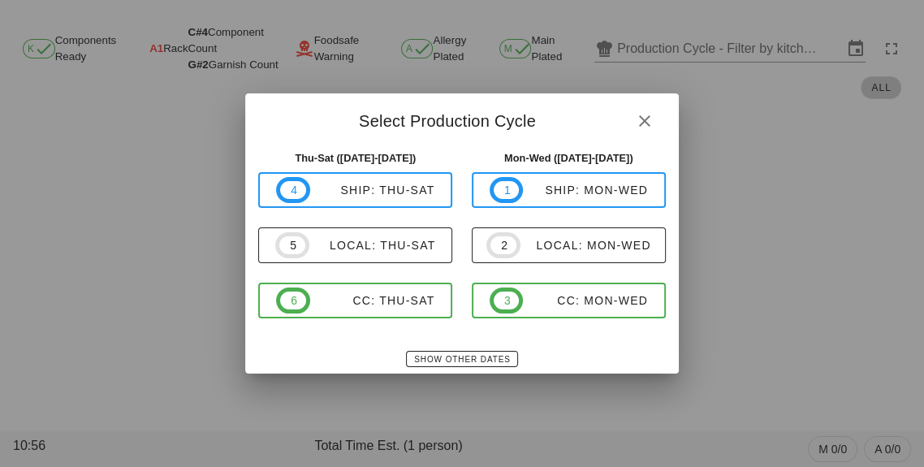  What do you see at coordinates (586, 301) in the screenshot?
I see `div: CC: Mon-Wed` at bounding box center [586, 301].